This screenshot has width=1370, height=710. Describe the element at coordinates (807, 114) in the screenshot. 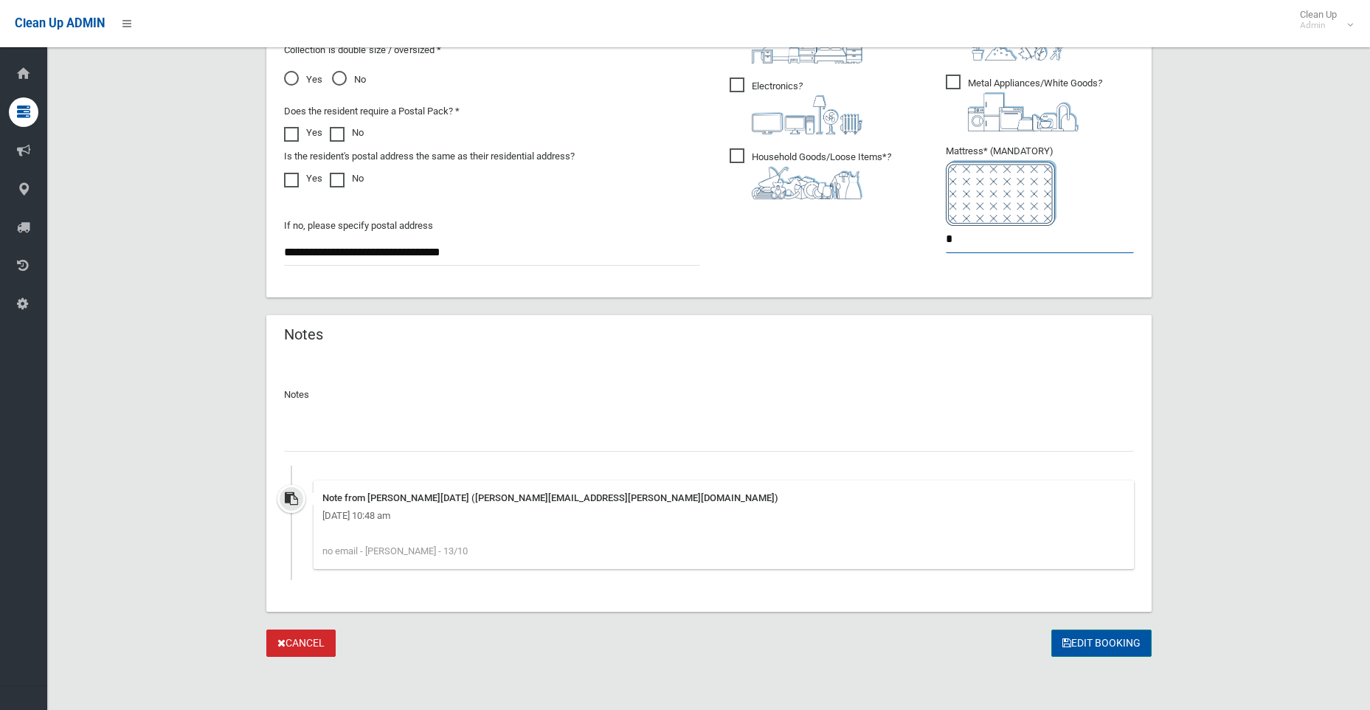

I see `img: 394712a680b73dbc3d2a6a3a7ffe5a07.png` at that location.